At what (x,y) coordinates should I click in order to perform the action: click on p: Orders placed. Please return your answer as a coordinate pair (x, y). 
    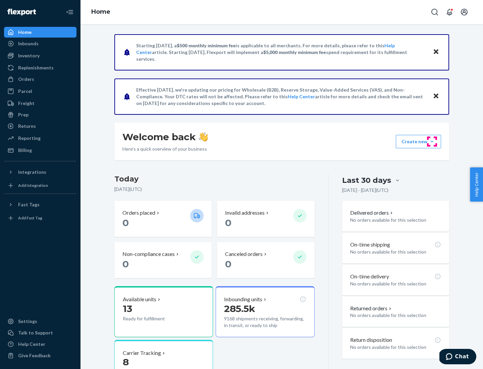
    Looking at the image, I should click on (139, 213).